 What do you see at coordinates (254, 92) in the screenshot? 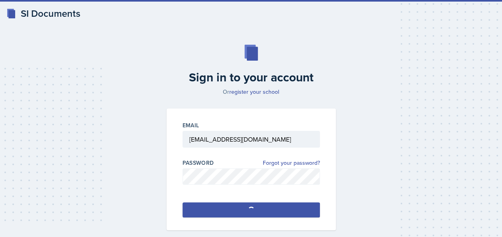
I see `a: register your school` at bounding box center [254, 92].